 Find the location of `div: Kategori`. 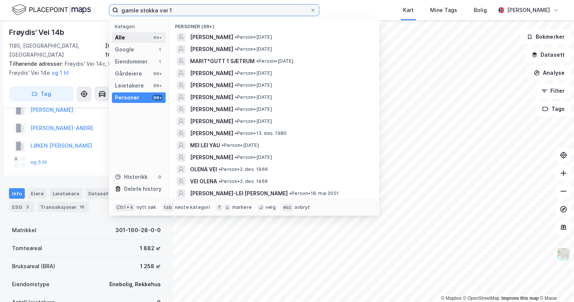

div: Kategori is located at coordinates (140, 26).